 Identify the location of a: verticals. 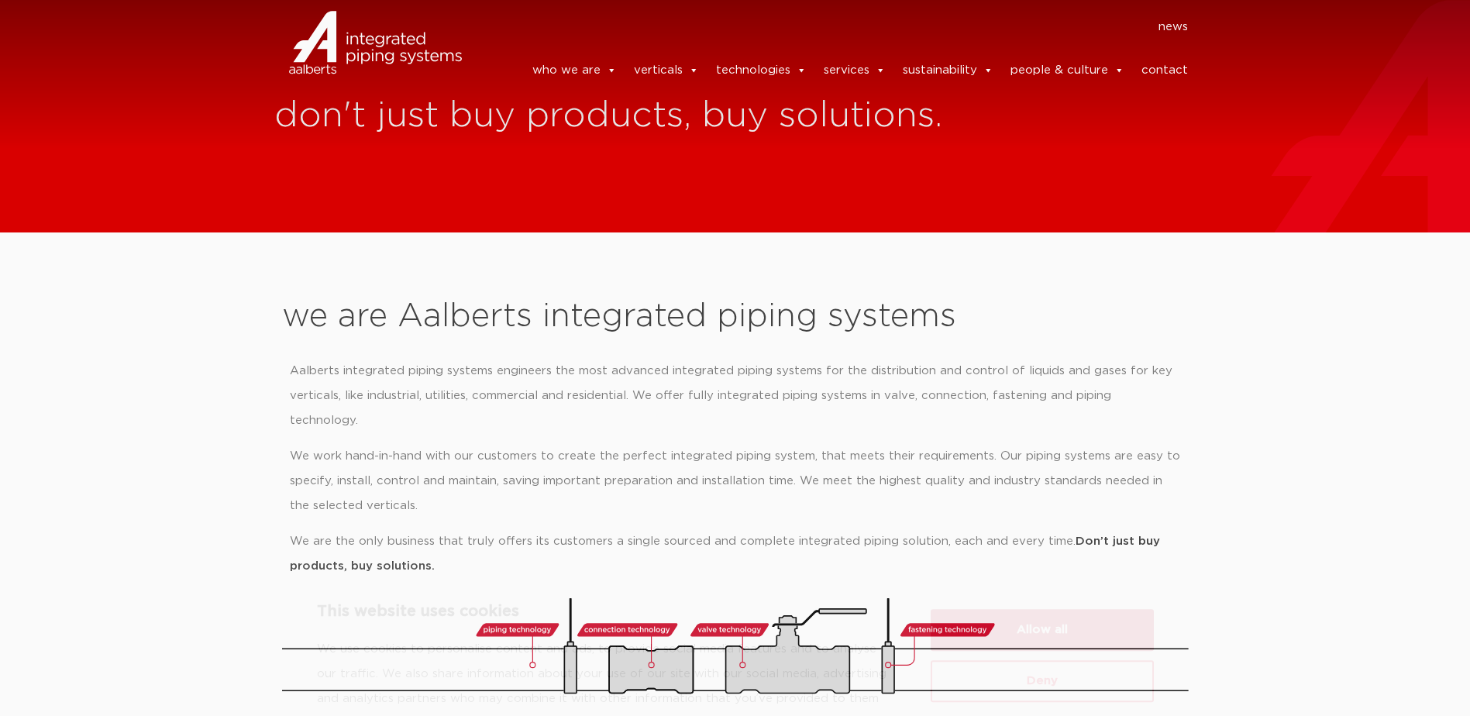
(666, 70).